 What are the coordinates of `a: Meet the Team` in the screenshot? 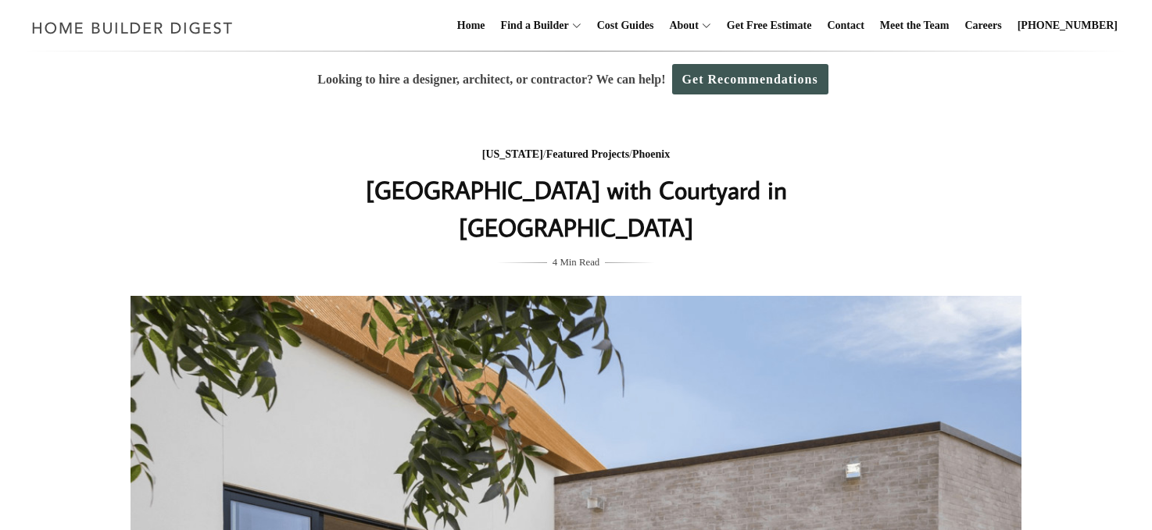 It's located at (914, 26).